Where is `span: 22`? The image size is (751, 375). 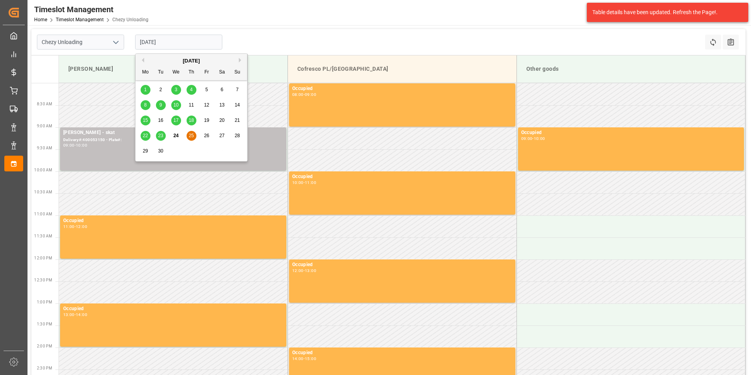 span: 22 is located at coordinates (145, 136).